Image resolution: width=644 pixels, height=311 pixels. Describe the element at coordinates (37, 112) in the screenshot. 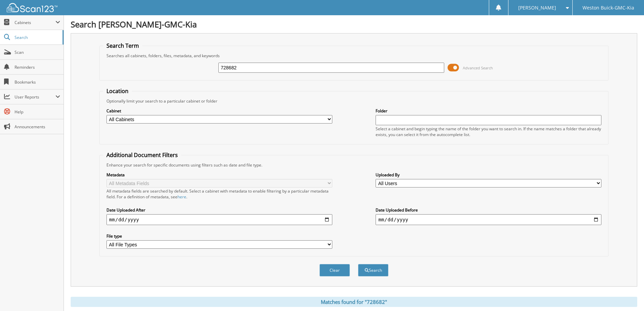

I see `span: Help` at that location.